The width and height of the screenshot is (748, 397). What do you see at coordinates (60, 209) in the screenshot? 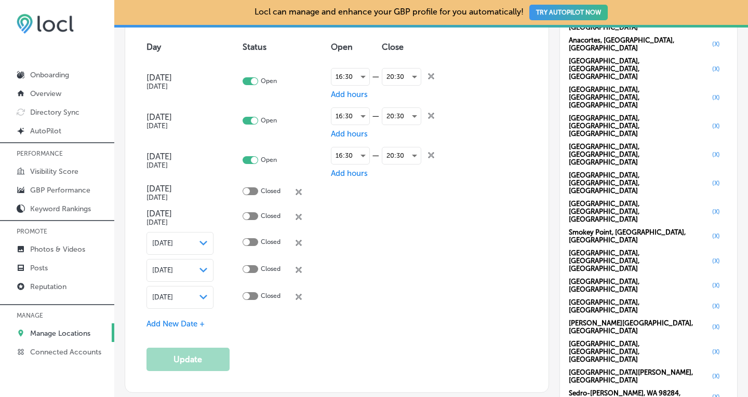
I see `p: Keyword Rankings` at bounding box center [60, 209].